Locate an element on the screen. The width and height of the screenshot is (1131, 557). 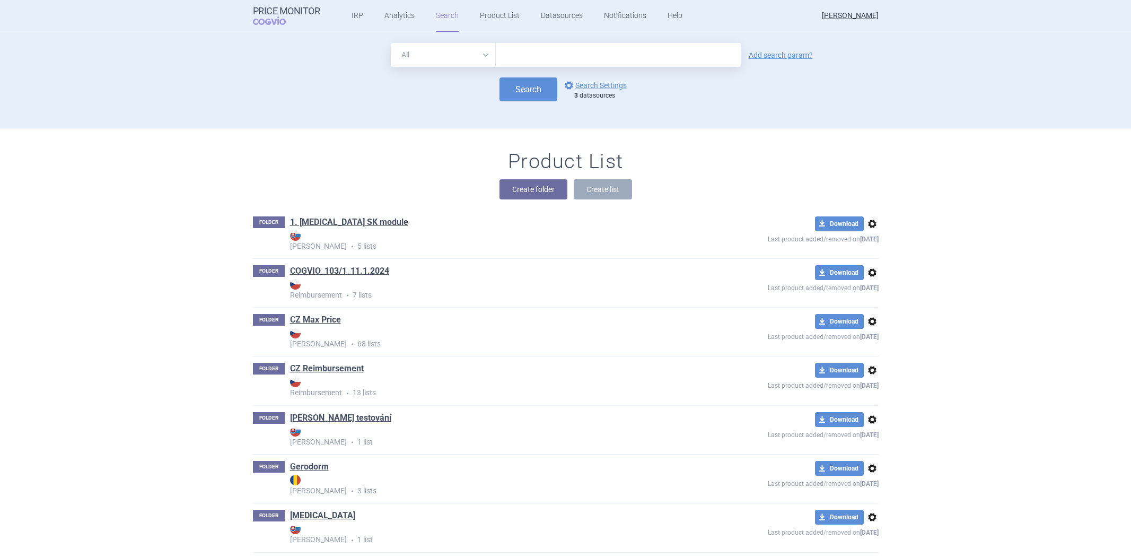
h1: Humira is located at coordinates (322, 516).